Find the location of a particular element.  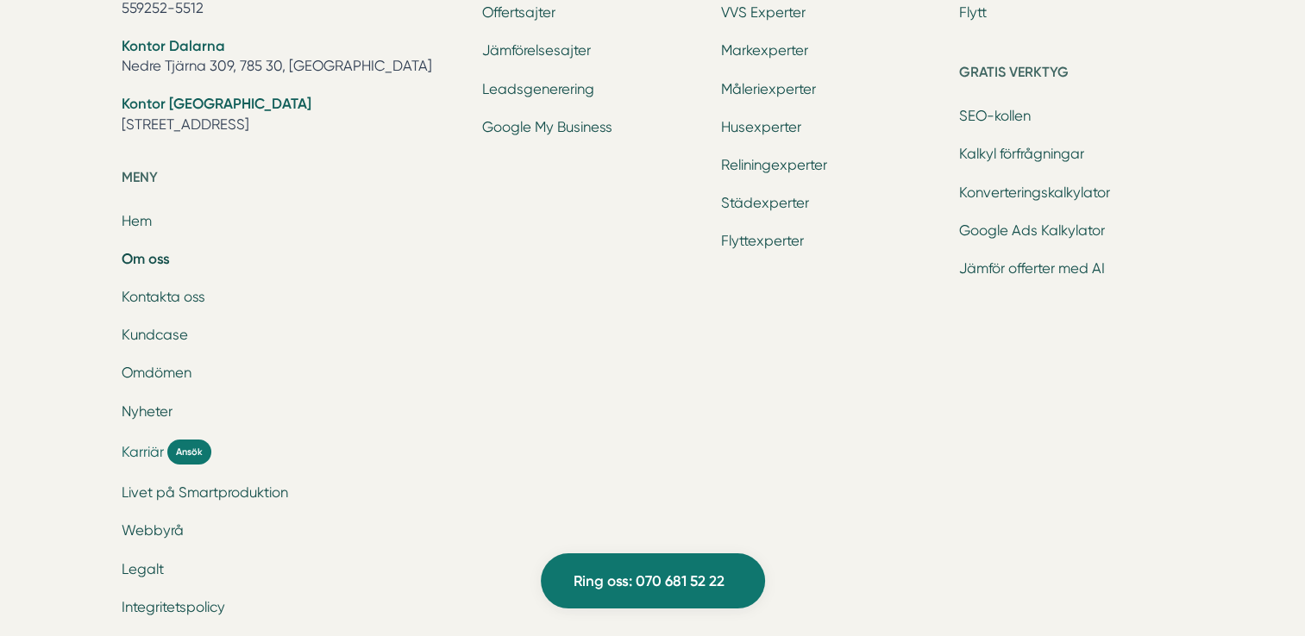

a: Flyttexperter is located at coordinates (762, 241).